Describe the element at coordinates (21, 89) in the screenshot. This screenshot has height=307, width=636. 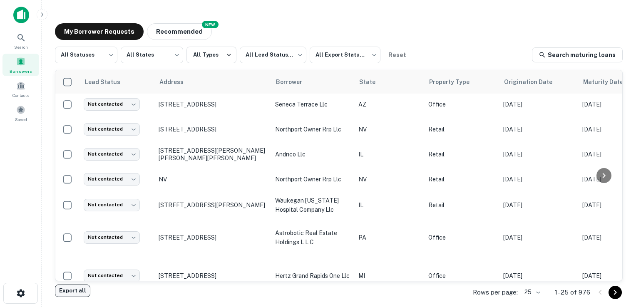
I see `a: Contacts` at that location.